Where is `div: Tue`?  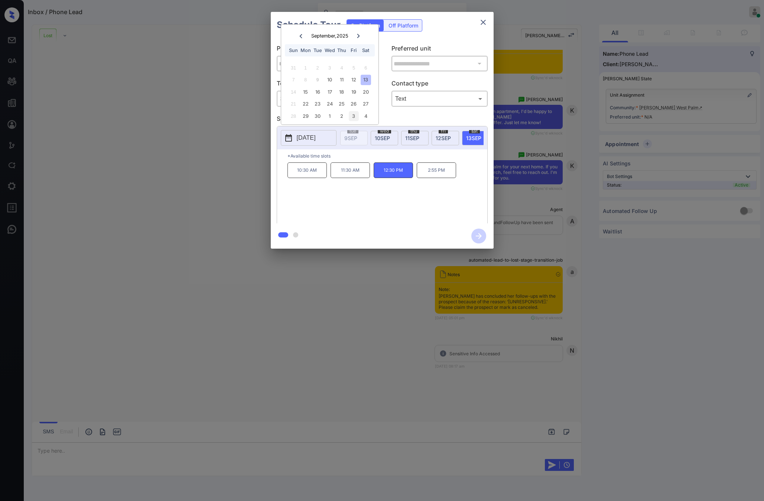
div: Tue is located at coordinates (317, 50).